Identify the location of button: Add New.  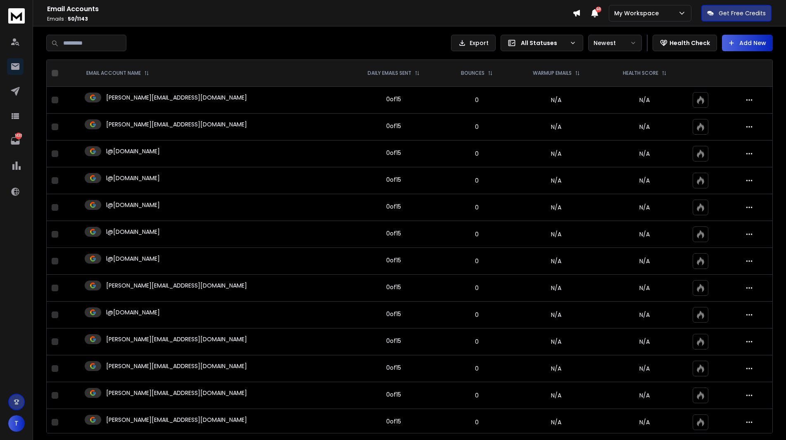
(747, 43).